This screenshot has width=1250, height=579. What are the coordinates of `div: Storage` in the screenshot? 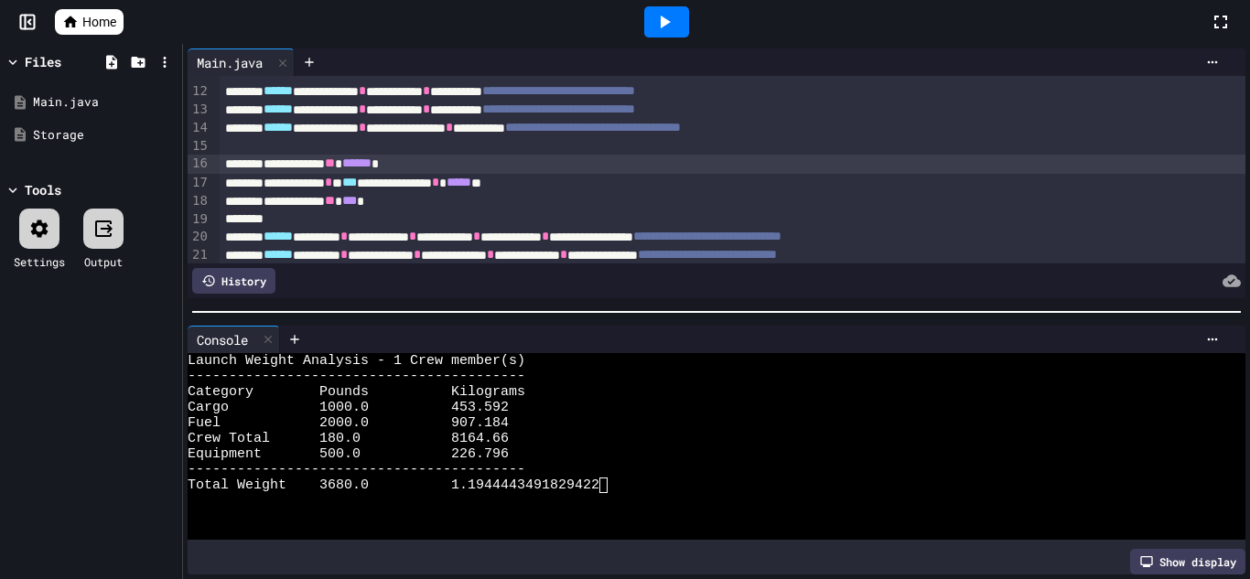 It's located at (104, 135).